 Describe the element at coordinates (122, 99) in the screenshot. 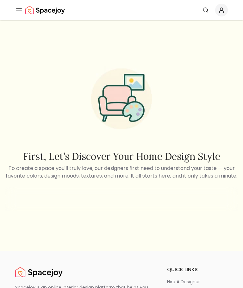

I see `img: Start Style Quiz Illustration` at that location.